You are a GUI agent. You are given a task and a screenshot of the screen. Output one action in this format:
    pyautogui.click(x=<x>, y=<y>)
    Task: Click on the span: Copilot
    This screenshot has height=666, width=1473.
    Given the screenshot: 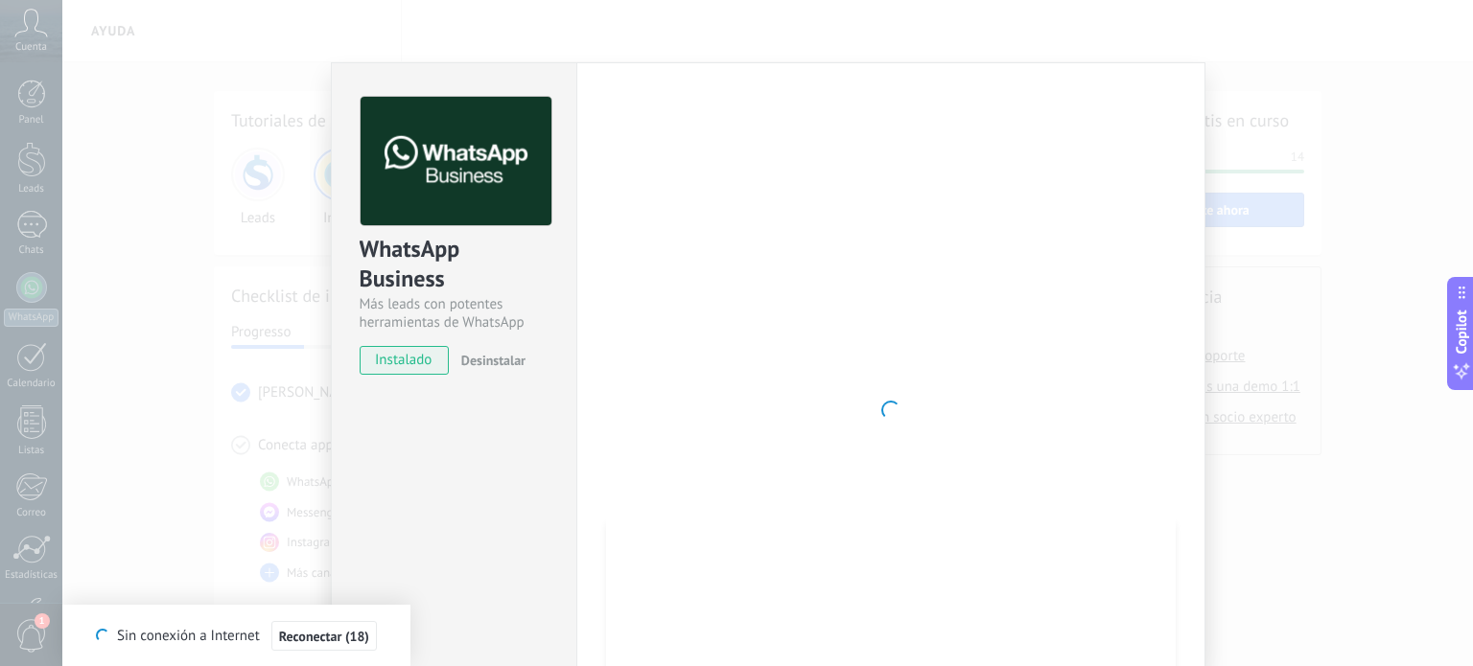 What is the action you would take?
    pyautogui.click(x=1461, y=332)
    